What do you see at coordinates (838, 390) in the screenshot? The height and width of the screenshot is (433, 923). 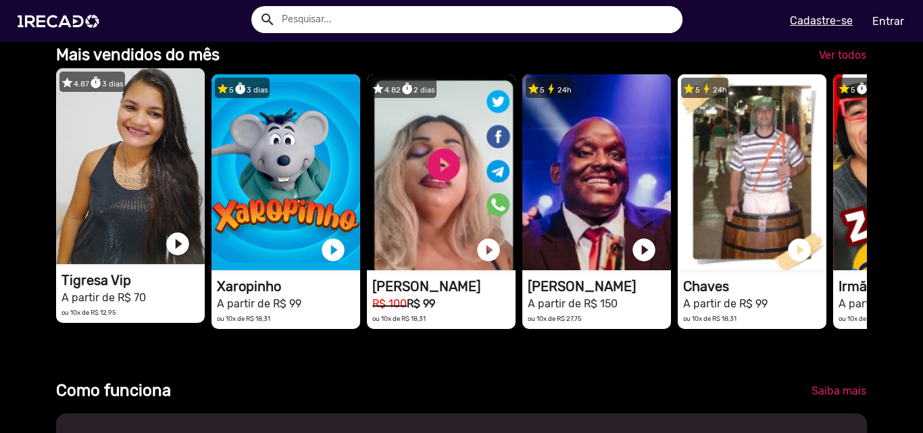 I see `span: Saiba mais` at bounding box center [838, 390].